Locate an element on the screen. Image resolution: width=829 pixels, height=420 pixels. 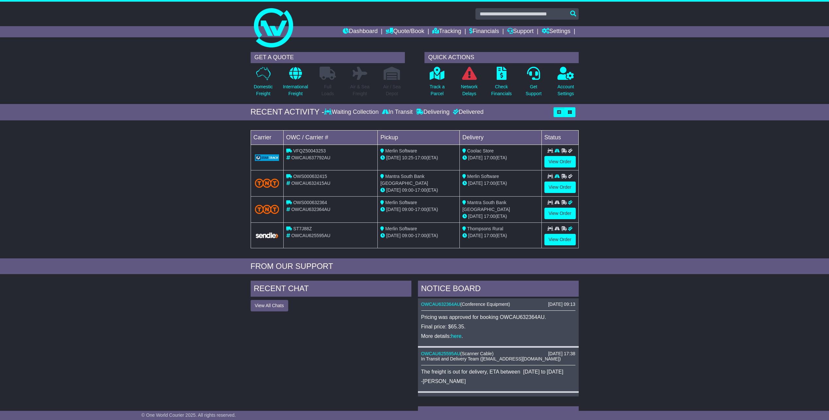
td: OWC / Carrier # is located at coordinates (330, 137).